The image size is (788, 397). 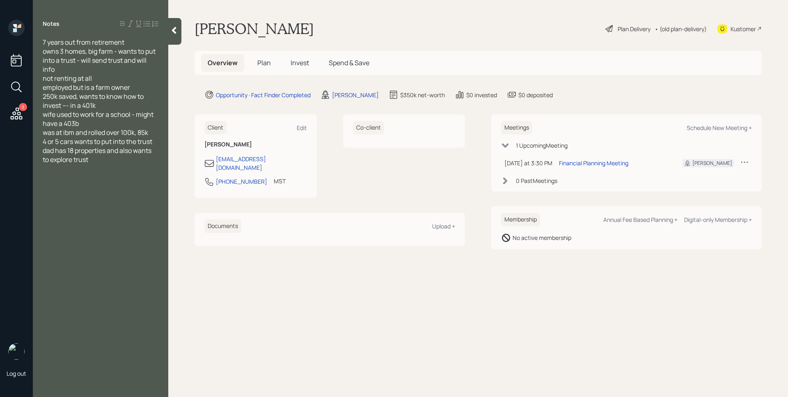 What do you see at coordinates (542, 145) in the screenshot?
I see `div: 1 Upcoming Meeting` at bounding box center [542, 145].